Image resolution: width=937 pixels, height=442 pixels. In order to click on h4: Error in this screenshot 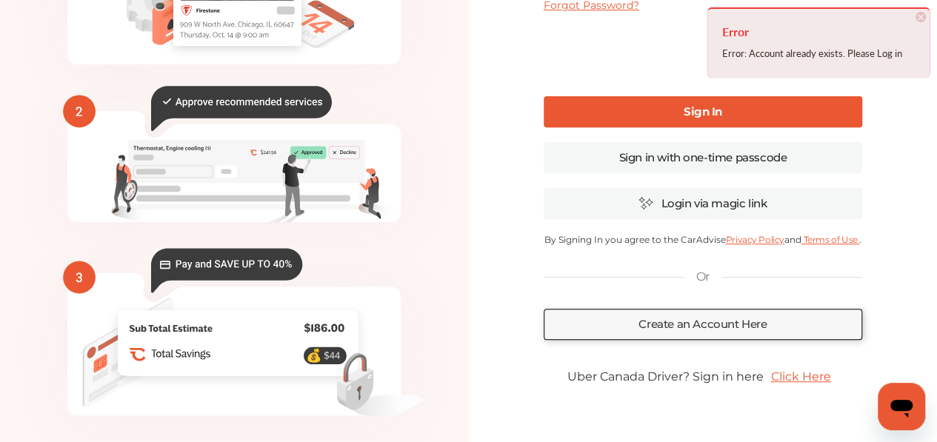, I will do `click(818, 32)`.